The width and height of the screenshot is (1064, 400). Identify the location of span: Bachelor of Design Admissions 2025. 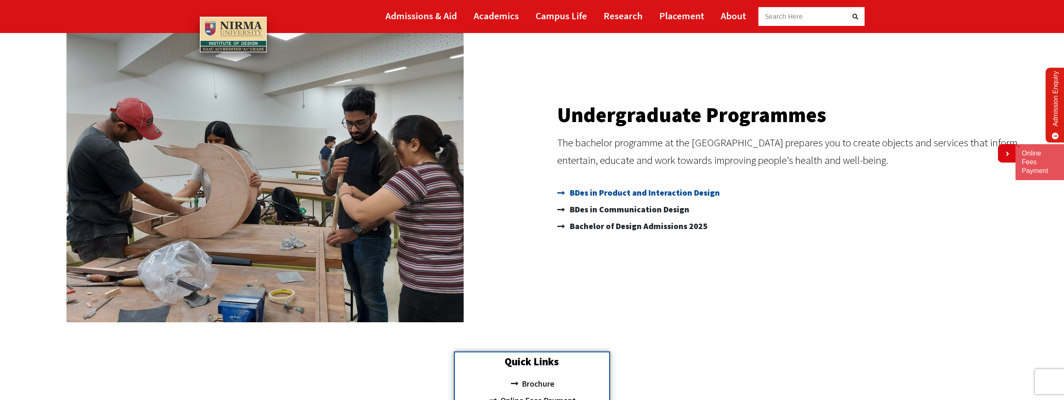
(638, 226).